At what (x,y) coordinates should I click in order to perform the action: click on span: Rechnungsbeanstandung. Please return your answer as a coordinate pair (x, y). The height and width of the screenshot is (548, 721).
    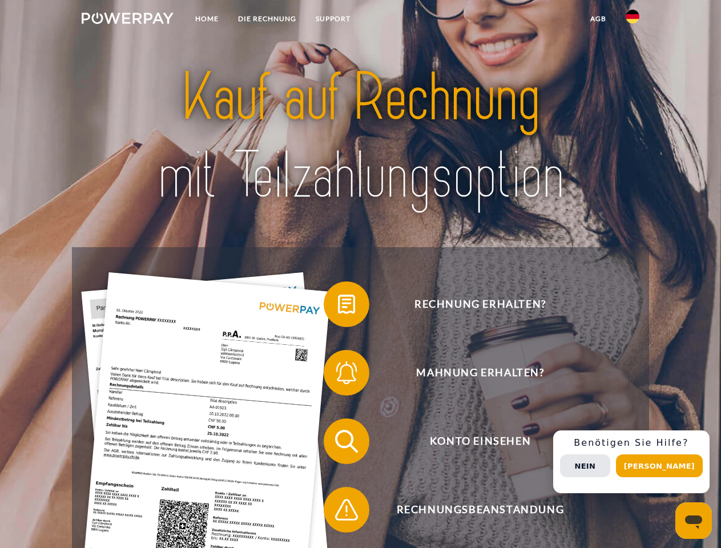
    Looking at the image, I should click on (480, 510).